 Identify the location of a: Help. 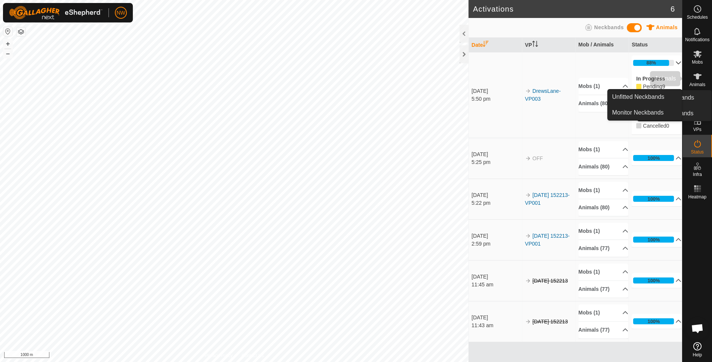
(697, 350).